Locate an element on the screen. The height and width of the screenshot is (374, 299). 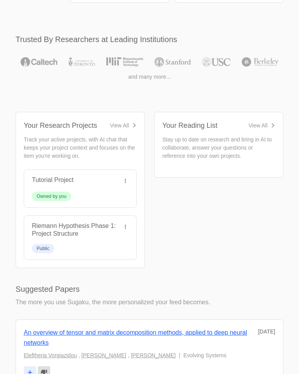
p: Track your active projects, with AI chat that keeps your project context and focuses on the item ... is located at coordinates (80, 148).